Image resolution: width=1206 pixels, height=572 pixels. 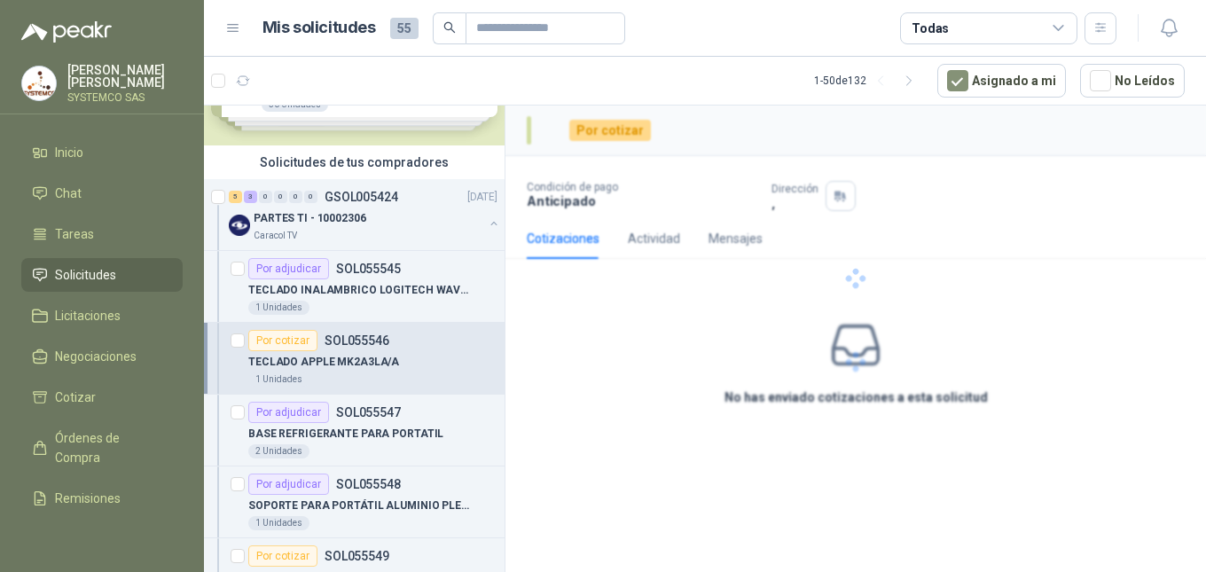 What do you see at coordinates (354, 162) in the screenshot?
I see `div: Solicitudes de tus compradores` at bounding box center [354, 162].